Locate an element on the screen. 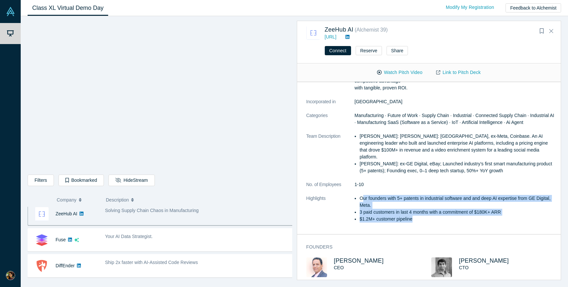  span: CEO is located at coordinates (339, 268).